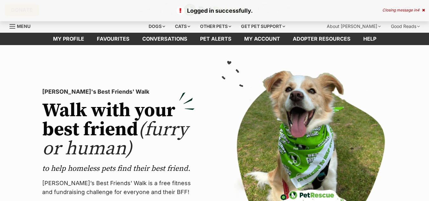 The width and height of the screenshot is (429, 201). I want to click on a: Favourites, so click(113, 39).